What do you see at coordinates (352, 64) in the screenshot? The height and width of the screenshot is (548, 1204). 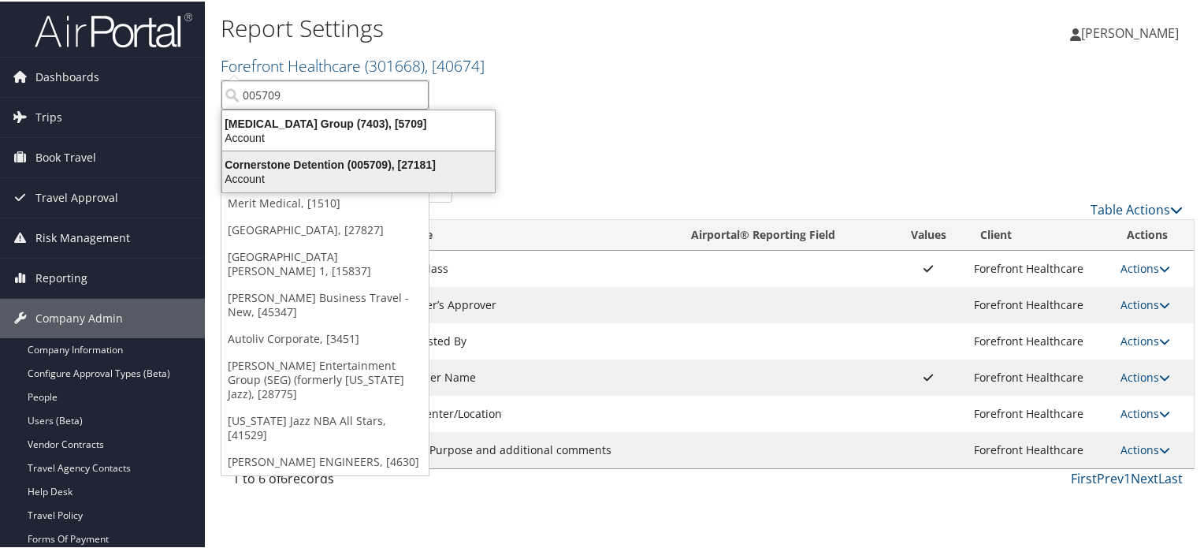 I see `a: Forefront Healthcare` at bounding box center [352, 64].